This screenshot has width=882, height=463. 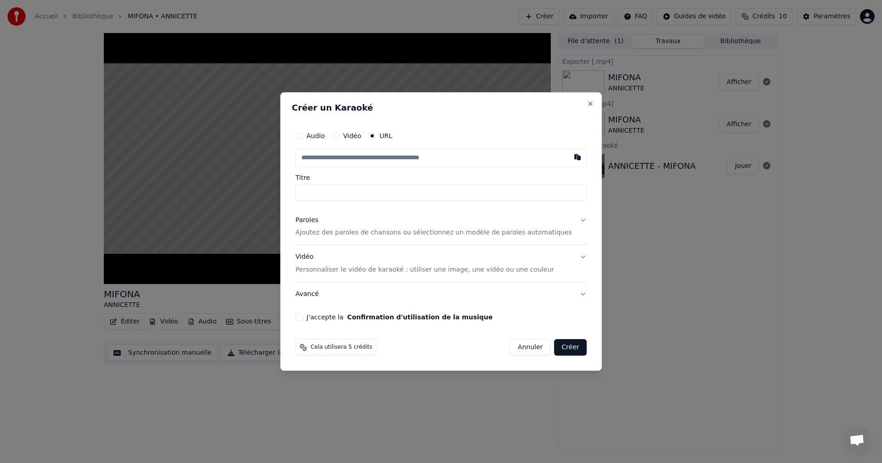 What do you see at coordinates (399, 317) in the screenshot?
I see `label: J'accepte la` at bounding box center [399, 317].